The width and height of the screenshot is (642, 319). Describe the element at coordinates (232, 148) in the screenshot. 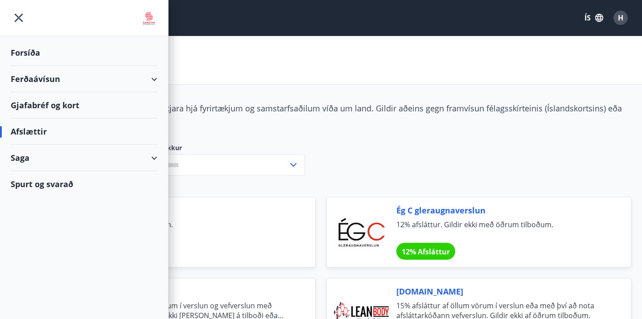

I see `label: Flokkur` at that location.